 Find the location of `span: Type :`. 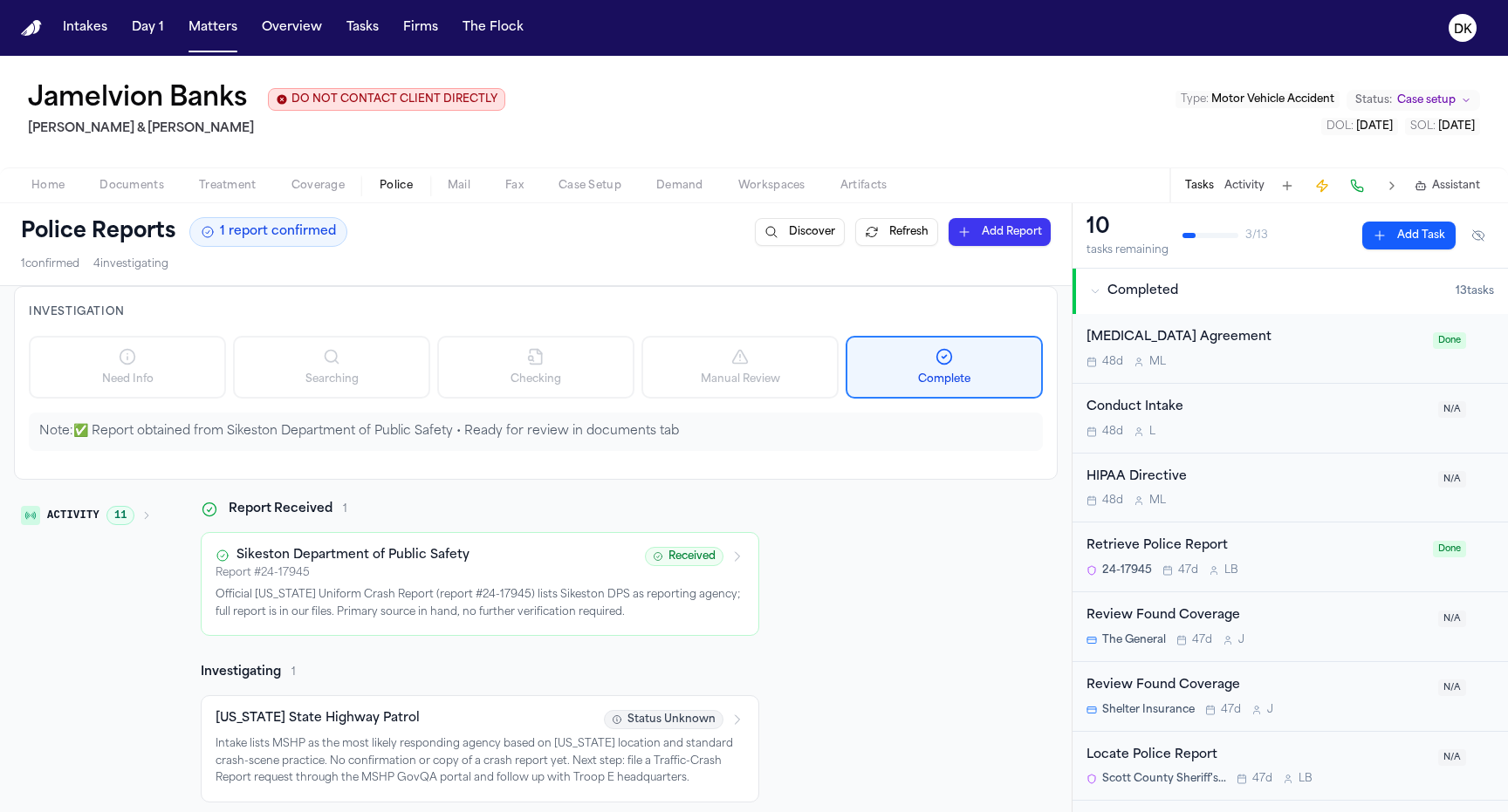

span: Type : is located at coordinates (1195, 100).